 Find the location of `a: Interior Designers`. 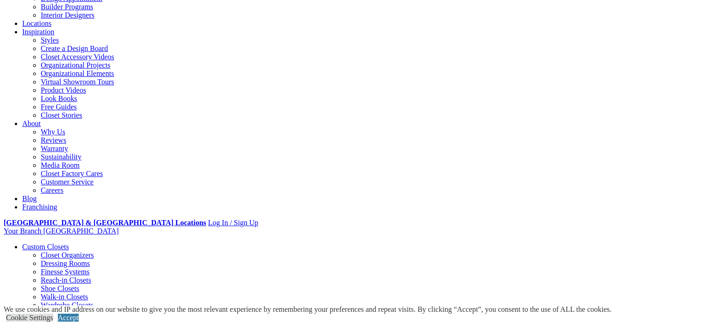

a: Interior Designers is located at coordinates (68, 15).